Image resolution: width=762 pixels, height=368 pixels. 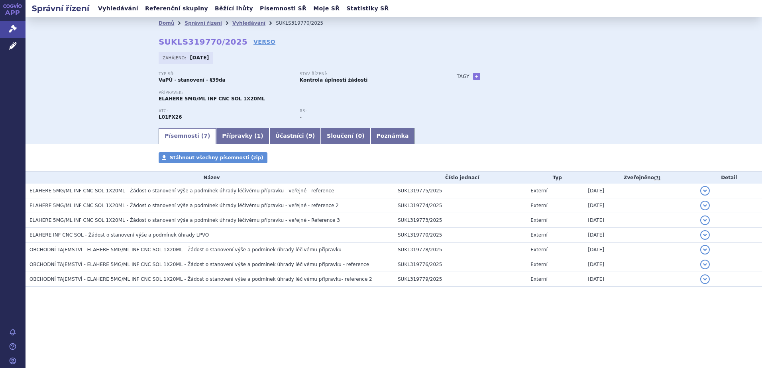 I want to click on p: ATC:, so click(x=225, y=111).